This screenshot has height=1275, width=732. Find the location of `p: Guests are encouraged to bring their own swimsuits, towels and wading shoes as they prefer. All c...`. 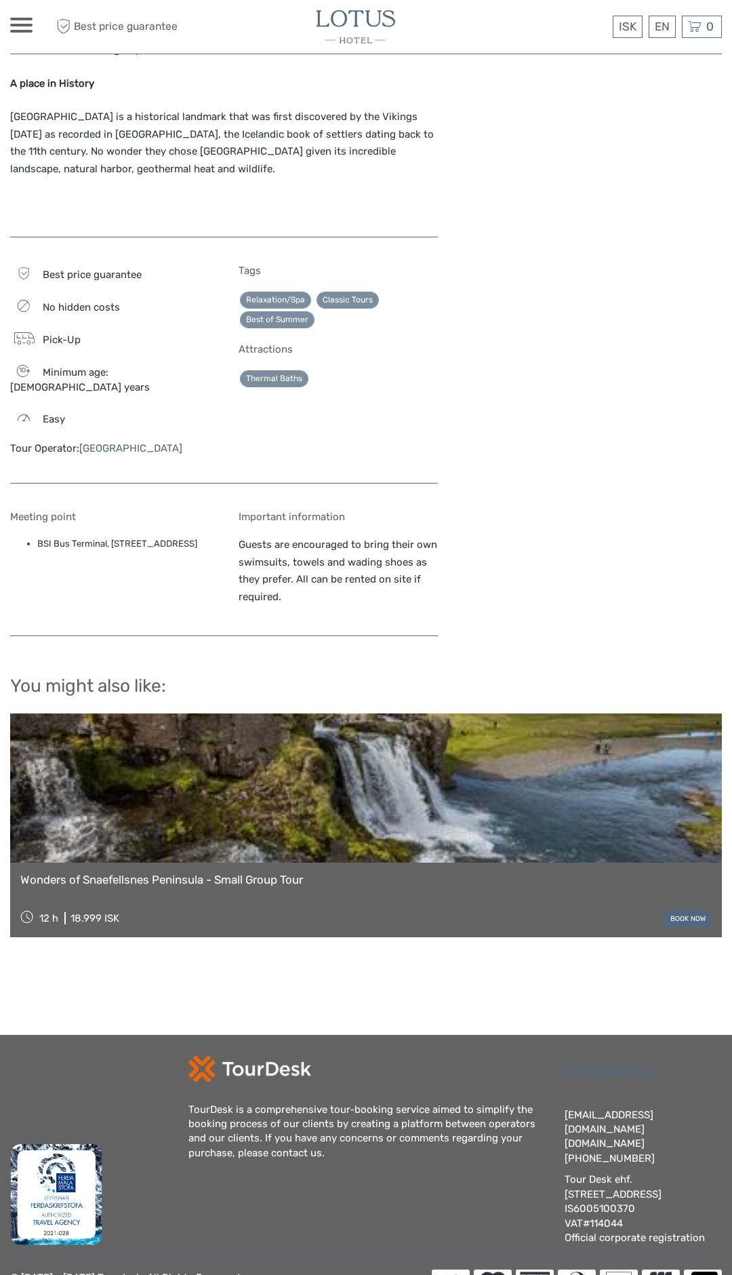

p: Guests are encouraged to bring their own swimsuits, towels and wading shoes as they prefer. All c... is located at coordinates (338, 571).